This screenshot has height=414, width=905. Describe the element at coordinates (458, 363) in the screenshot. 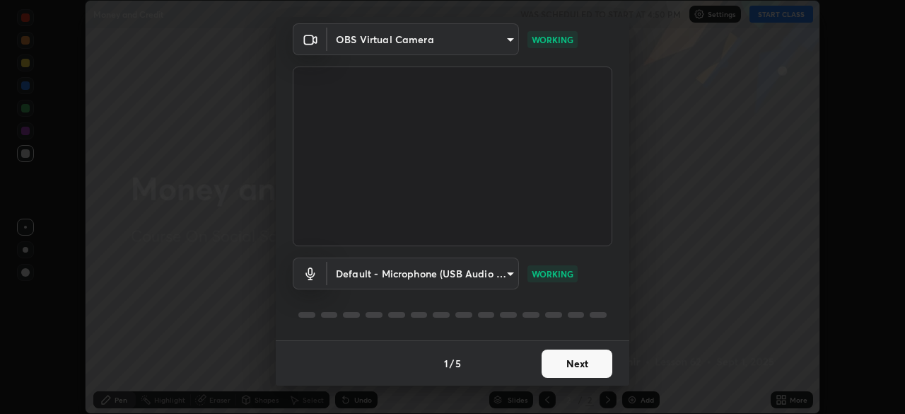

I see `h4: 5` at that location.